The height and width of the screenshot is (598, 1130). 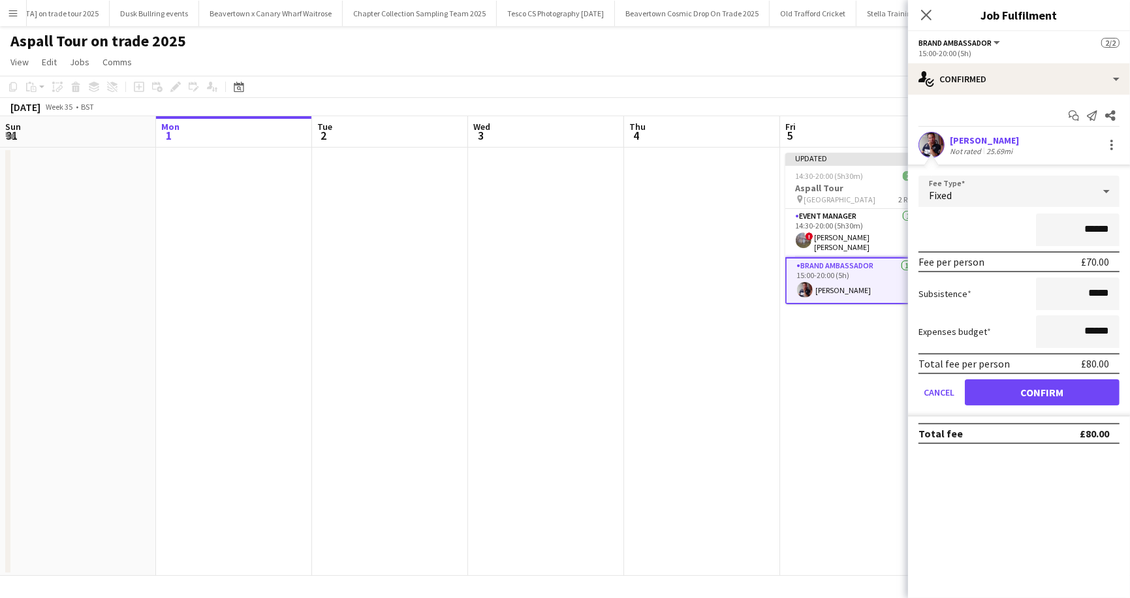 What do you see at coordinates (20, 62) in the screenshot?
I see `span: View` at bounding box center [20, 62].